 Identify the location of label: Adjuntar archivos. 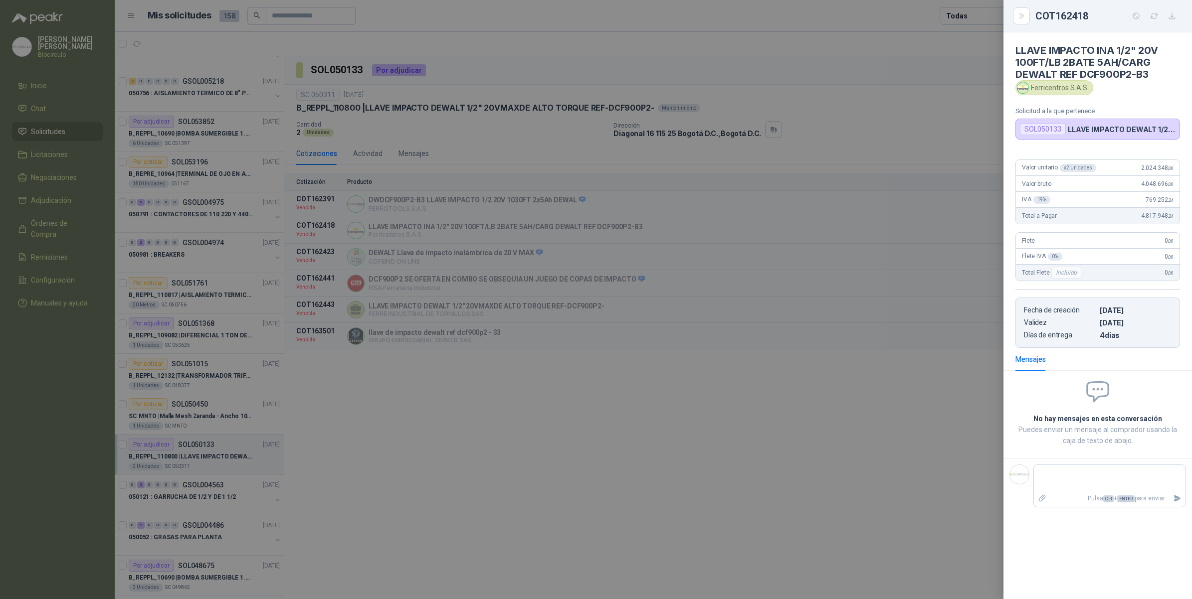
(1042, 499).